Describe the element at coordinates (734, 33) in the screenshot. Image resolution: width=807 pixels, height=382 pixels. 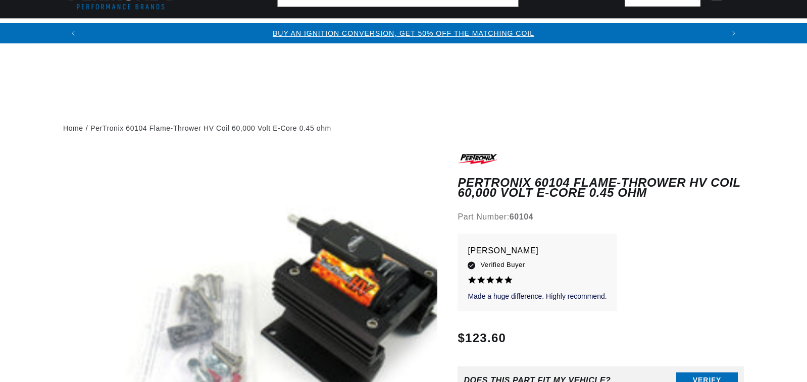
I see `button: Translation missing: en.sections.announcements.next_announcement` at that location.